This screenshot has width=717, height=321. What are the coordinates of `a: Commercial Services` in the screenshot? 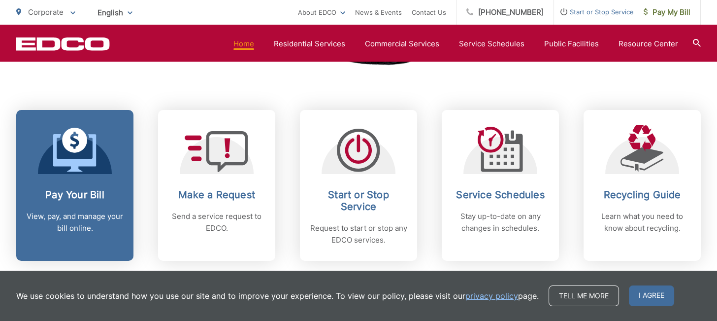 It's located at (402, 44).